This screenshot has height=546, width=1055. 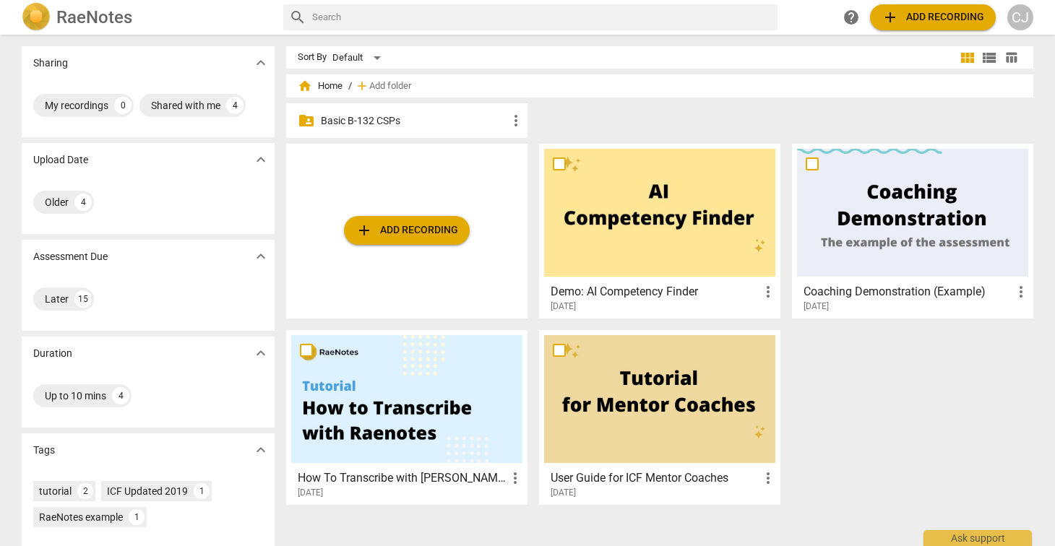 What do you see at coordinates (414, 121) in the screenshot?
I see `p: Basic B-132 CSPs` at bounding box center [414, 121].